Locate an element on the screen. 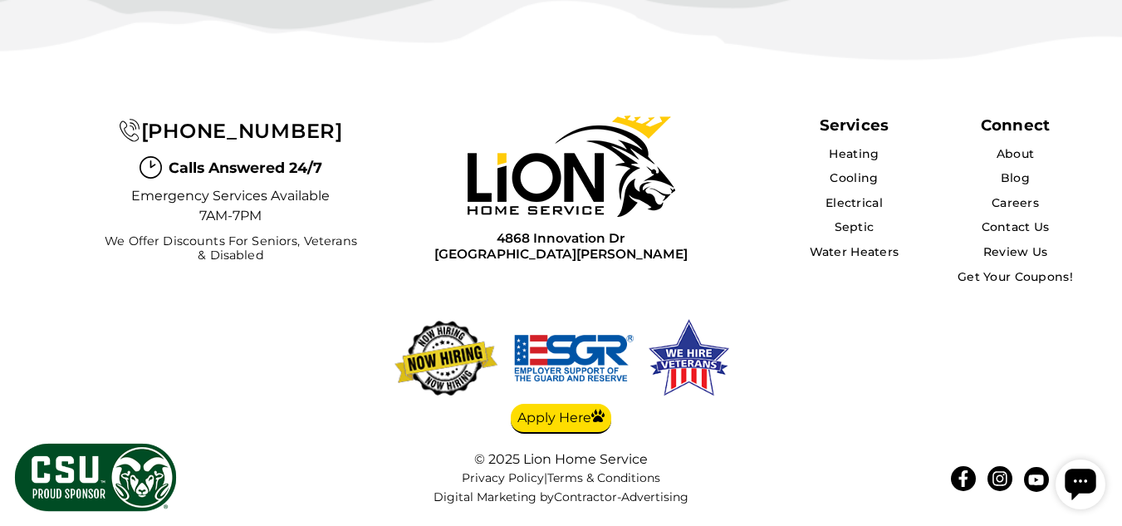 The height and width of the screenshot is (526, 1122). a: Water Heaters is located at coordinates (854, 252).